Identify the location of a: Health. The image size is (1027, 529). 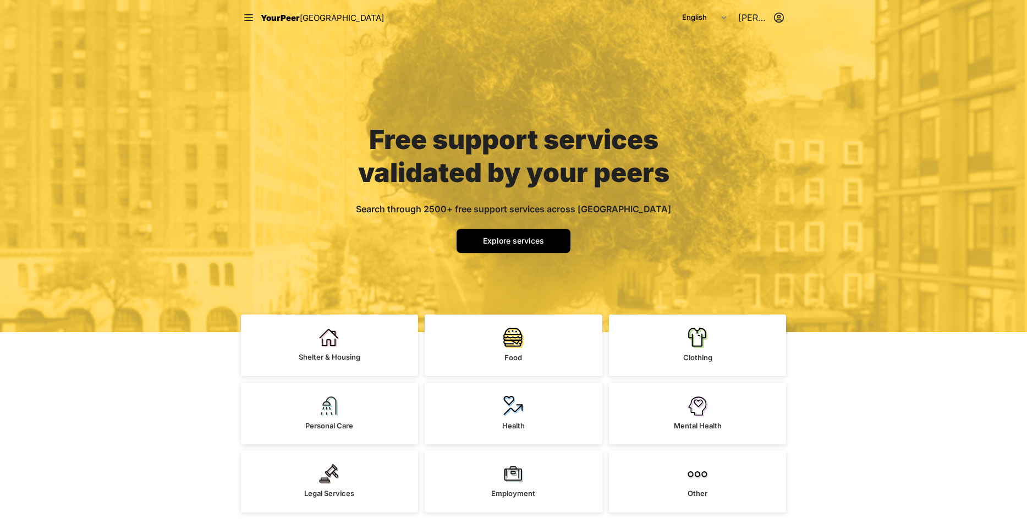
(513, 414).